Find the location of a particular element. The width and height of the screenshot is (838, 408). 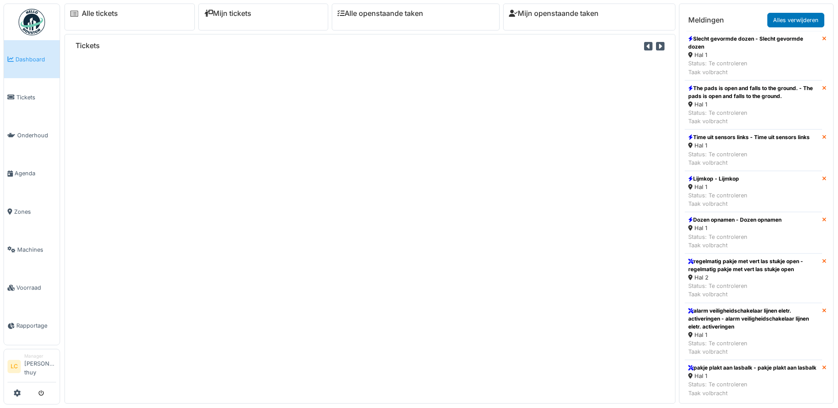

span: Machines is located at coordinates (37, 250).